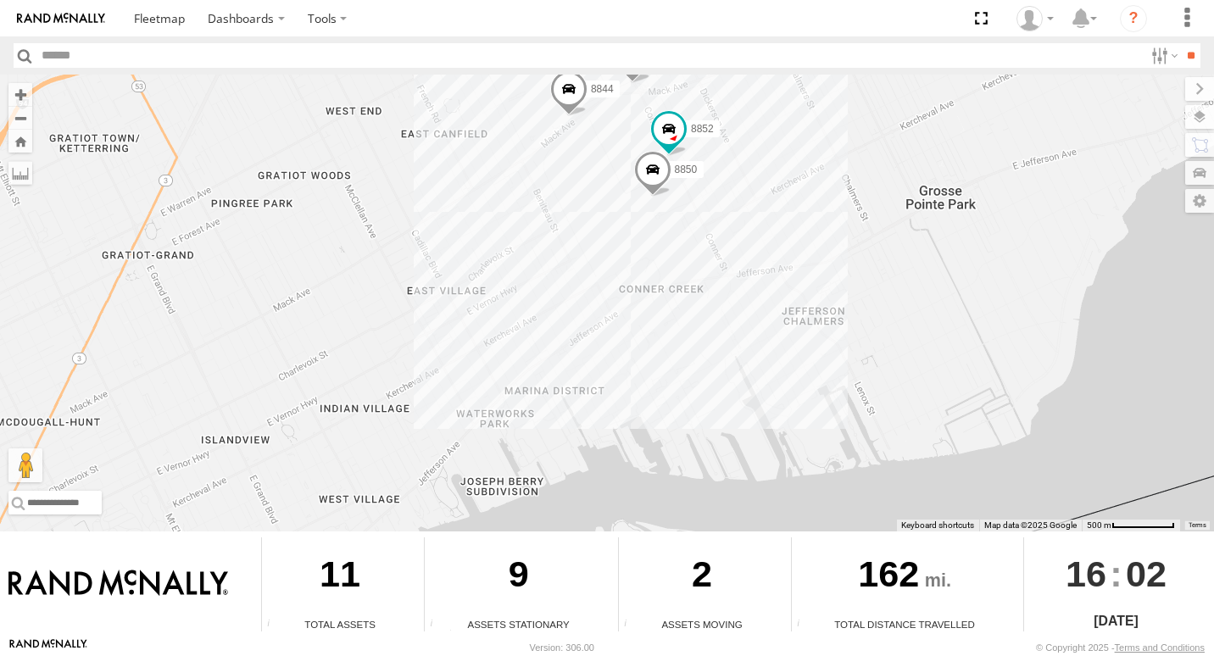  Describe the element at coordinates (518, 577) in the screenshot. I see `div: 9` at that location.